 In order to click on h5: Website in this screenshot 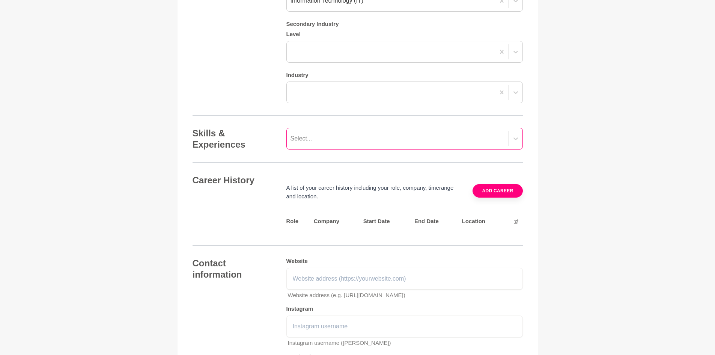, I will do `click(405, 261)`.